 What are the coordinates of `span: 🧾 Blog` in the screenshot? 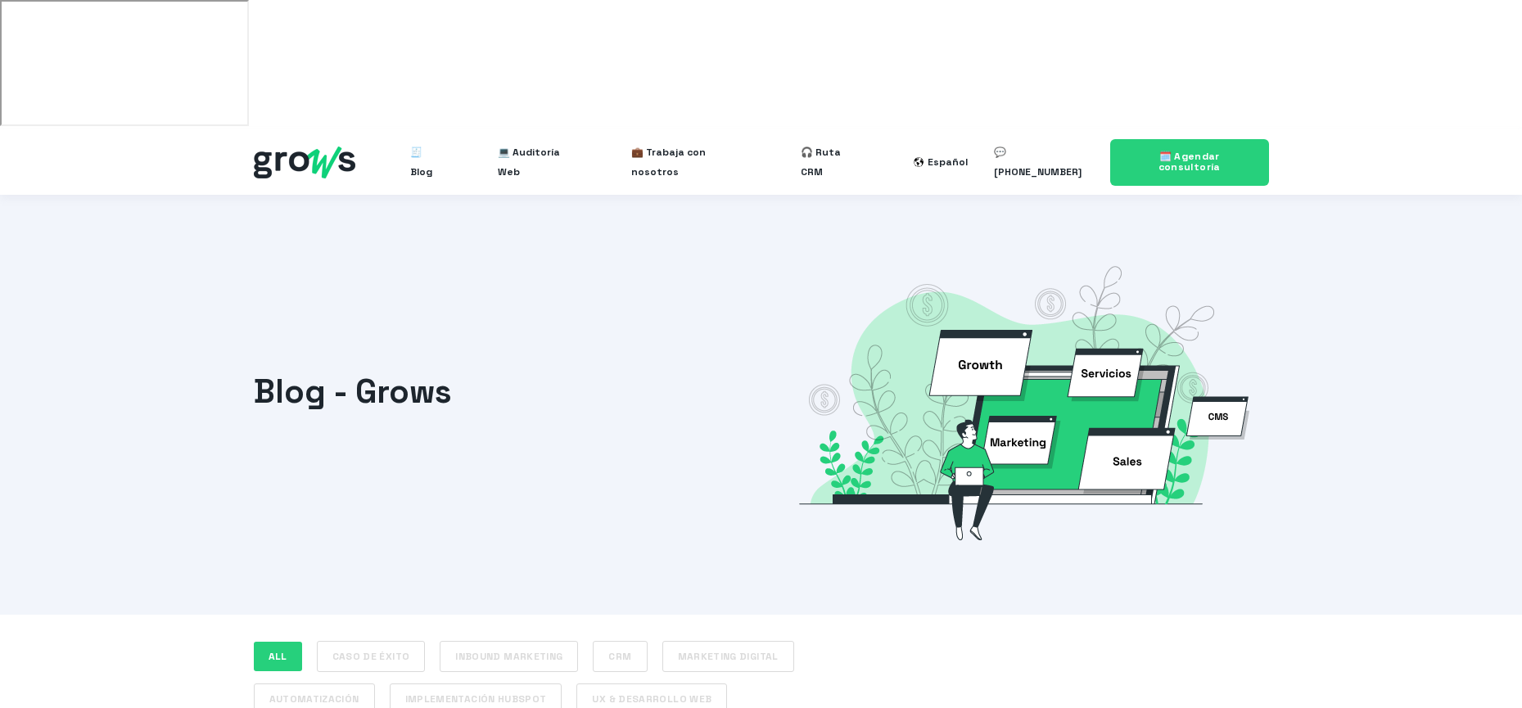 It's located at (427, 162).